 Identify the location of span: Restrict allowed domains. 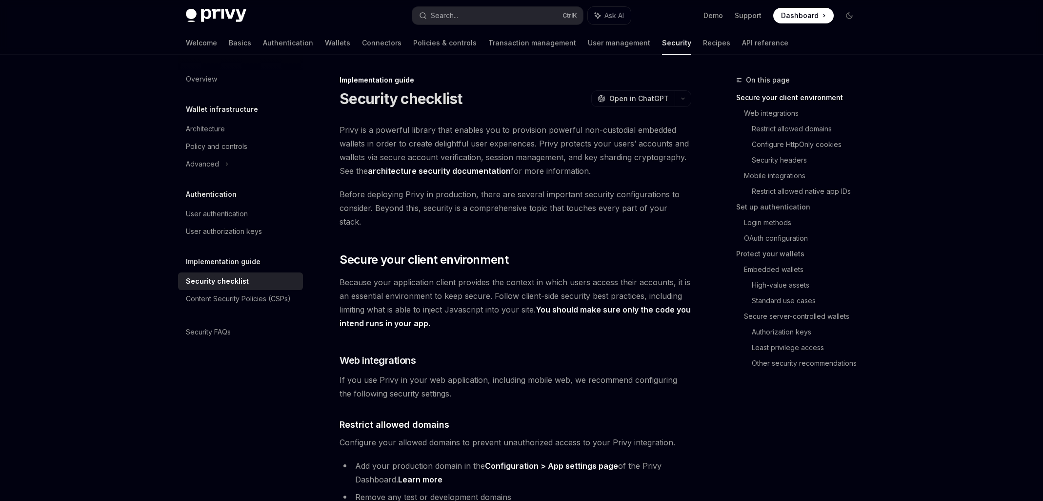
(394, 424).